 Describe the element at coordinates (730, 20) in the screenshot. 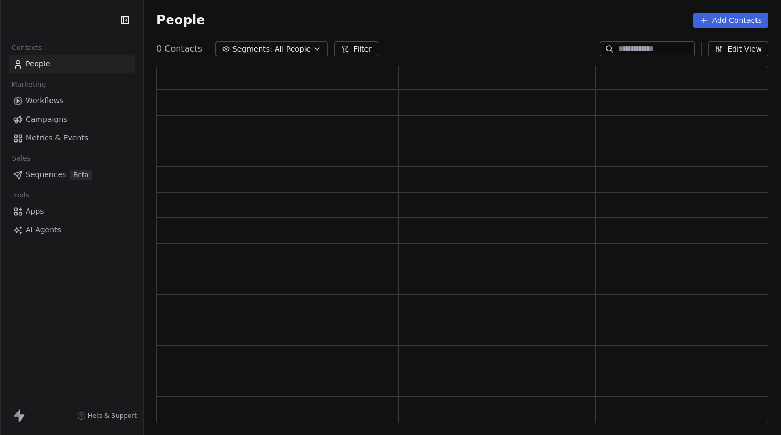

I see `button: Add Contacts` at that location.